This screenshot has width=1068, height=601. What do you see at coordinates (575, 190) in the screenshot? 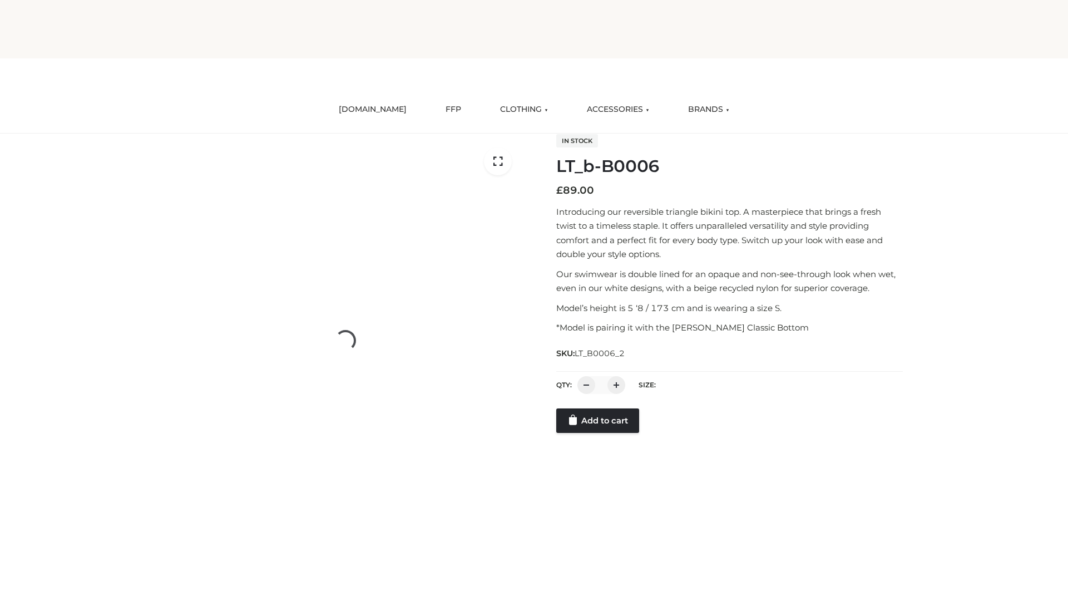
I see `bdi: 89.00` at bounding box center [575, 190].